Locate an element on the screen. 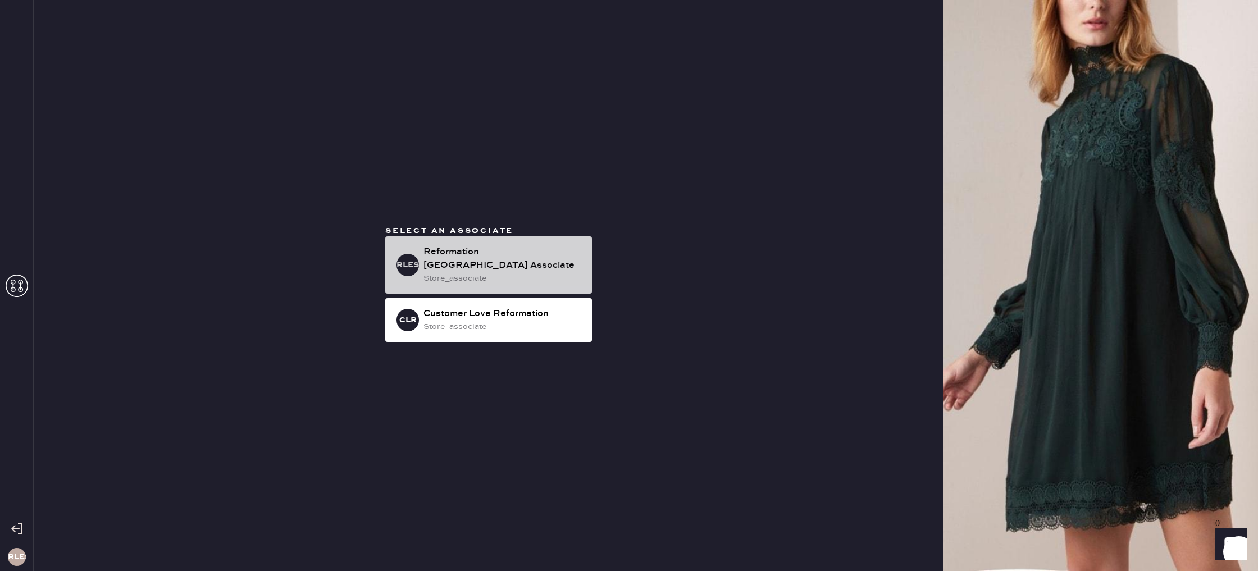 This screenshot has width=1258, height=571. div: Customer Love Reformation is located at coordinates (503, 314).